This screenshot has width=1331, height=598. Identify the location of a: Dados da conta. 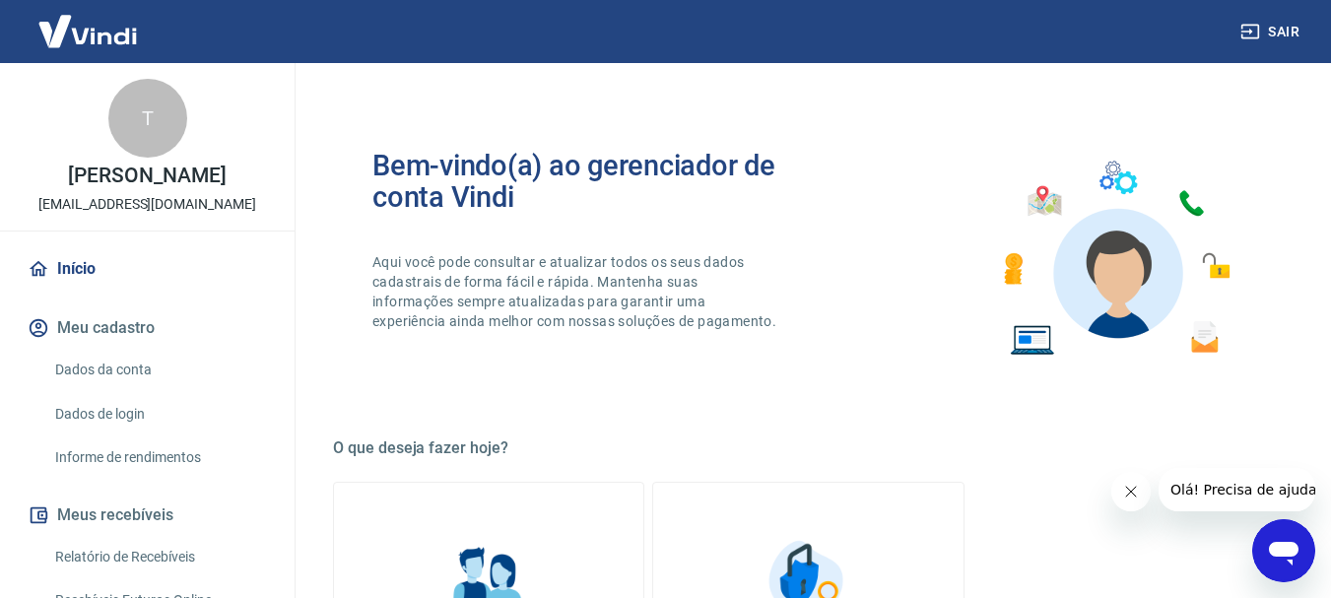
(159, 369).